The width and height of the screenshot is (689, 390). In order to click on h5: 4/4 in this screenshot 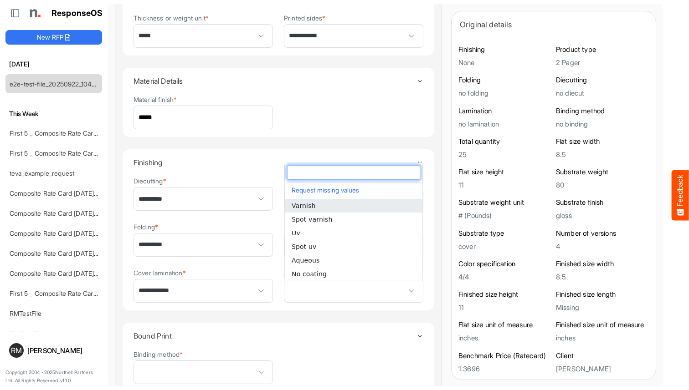, I will do `click(505, 277)`.